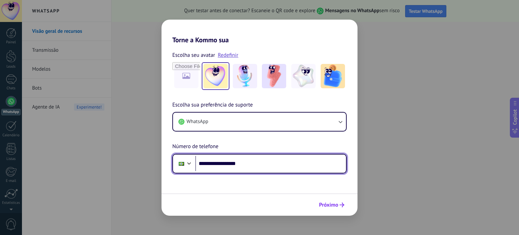 Image resolution: width=519 pixels, height=235 pixels. Describe the element at coordinates (245, 76) in the screenshot. I see `img: -2.jpeg` at that location.